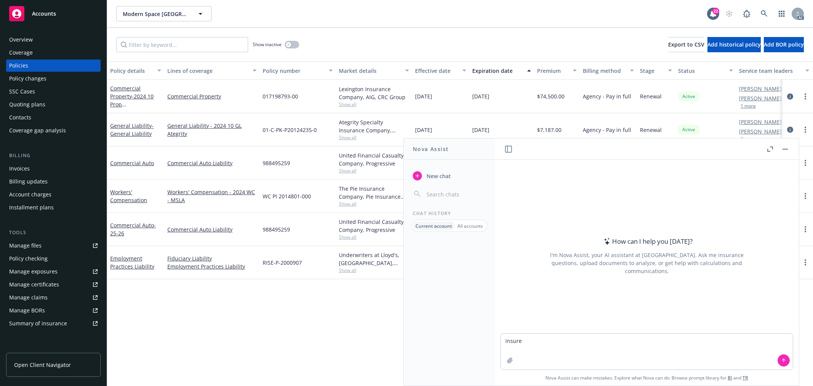 The width and height of the screenshot is (813, 386). I want to click on button: Add historical policy, so click(734, 45).